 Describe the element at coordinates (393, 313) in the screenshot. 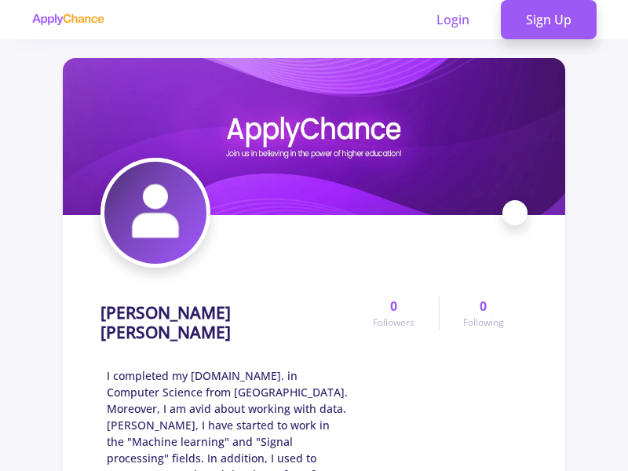

I see `a: 0Followers` at that location.